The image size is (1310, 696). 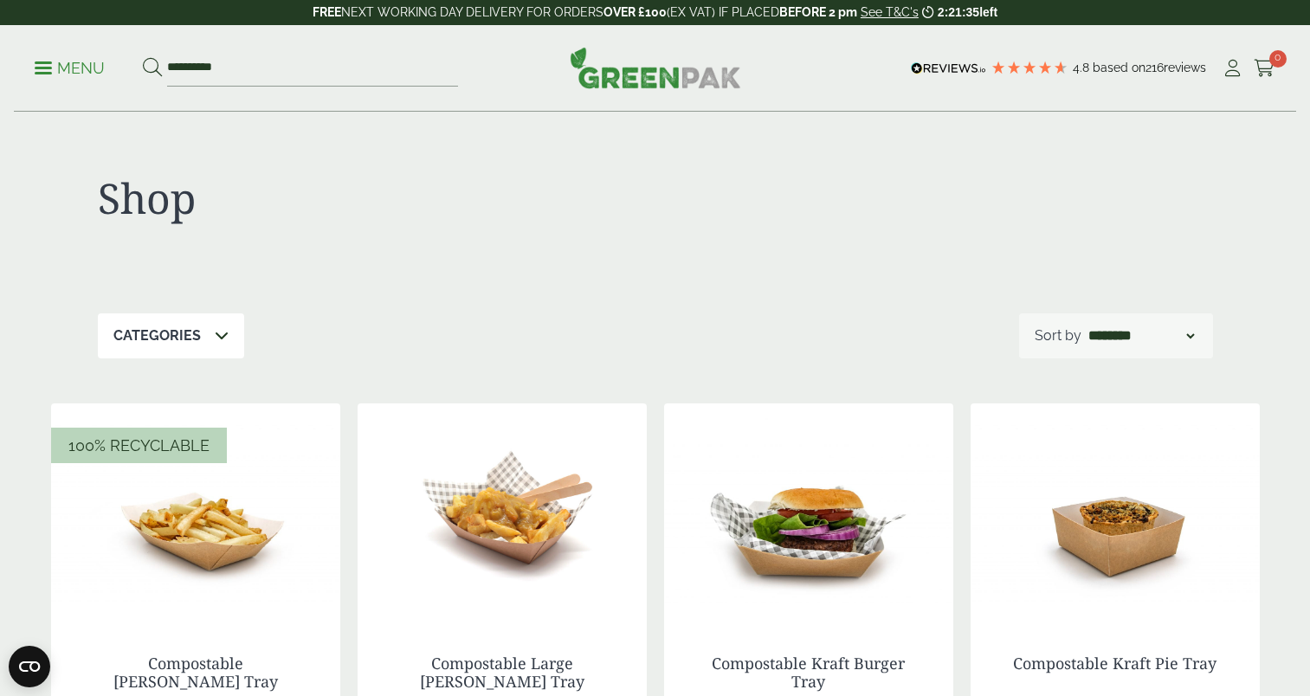 I want to click on a: IMG_5665, so click(x=809, y=512).